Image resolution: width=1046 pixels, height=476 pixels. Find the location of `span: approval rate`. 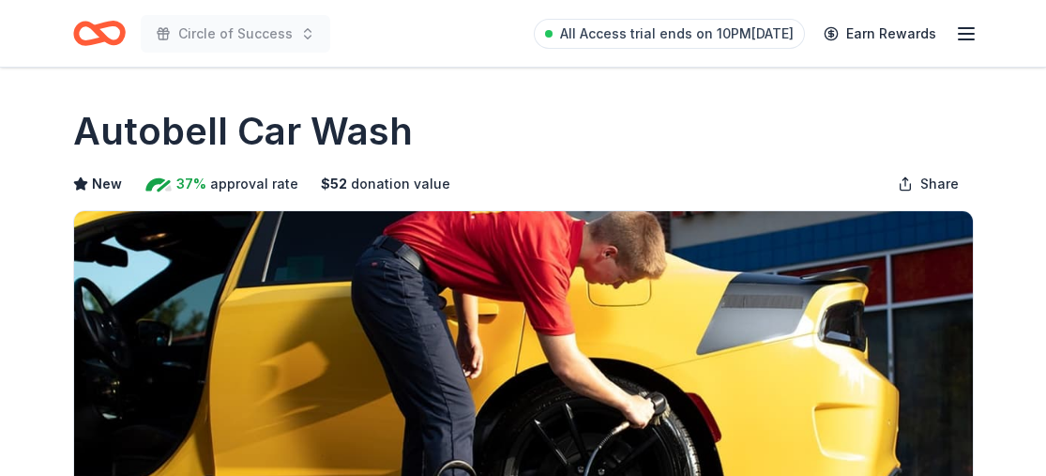

span: approval rate is located at coordinates (254, 184).